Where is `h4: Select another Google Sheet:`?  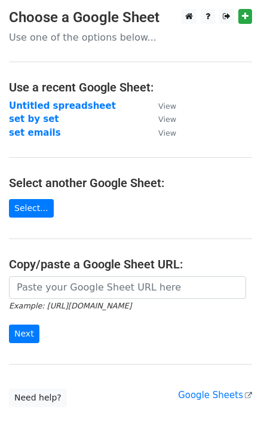 h4: Select another Google Sheet: is located at coordinates (130, 183).